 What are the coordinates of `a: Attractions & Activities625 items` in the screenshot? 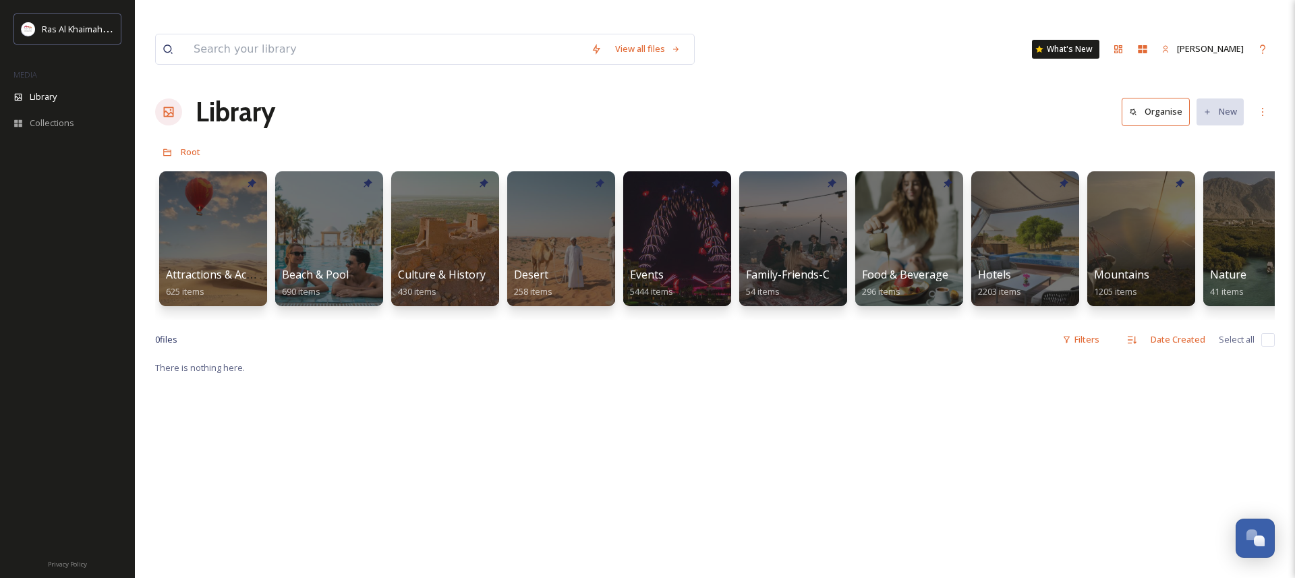 It's located at (223, 283).